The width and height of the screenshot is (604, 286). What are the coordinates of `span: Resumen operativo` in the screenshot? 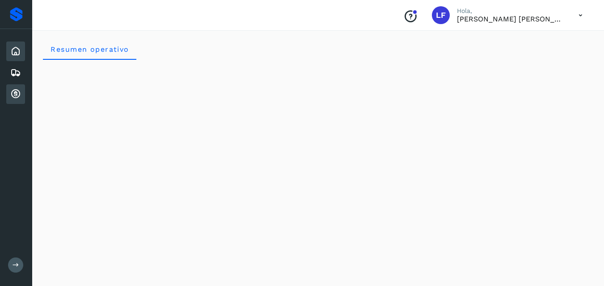 It's located at (89, 49).